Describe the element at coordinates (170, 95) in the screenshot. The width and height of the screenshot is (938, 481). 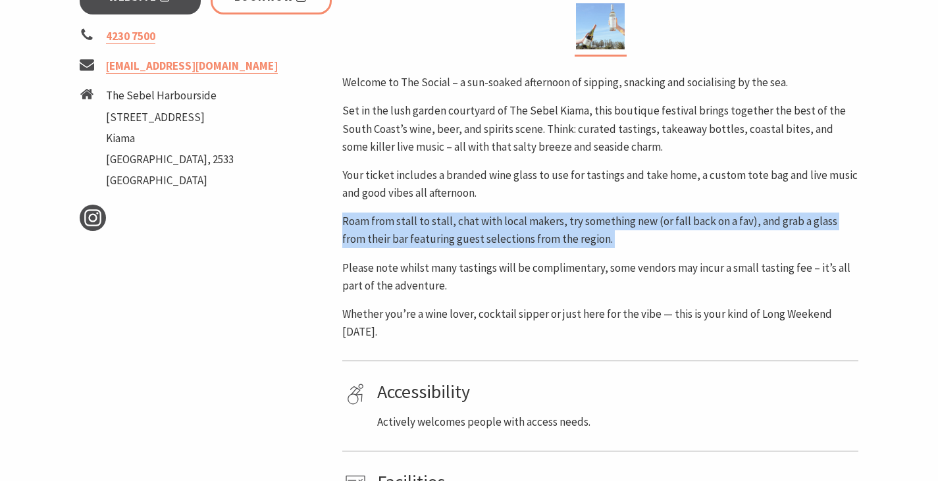
I see `li: The Sebel Harbourside` at that location.